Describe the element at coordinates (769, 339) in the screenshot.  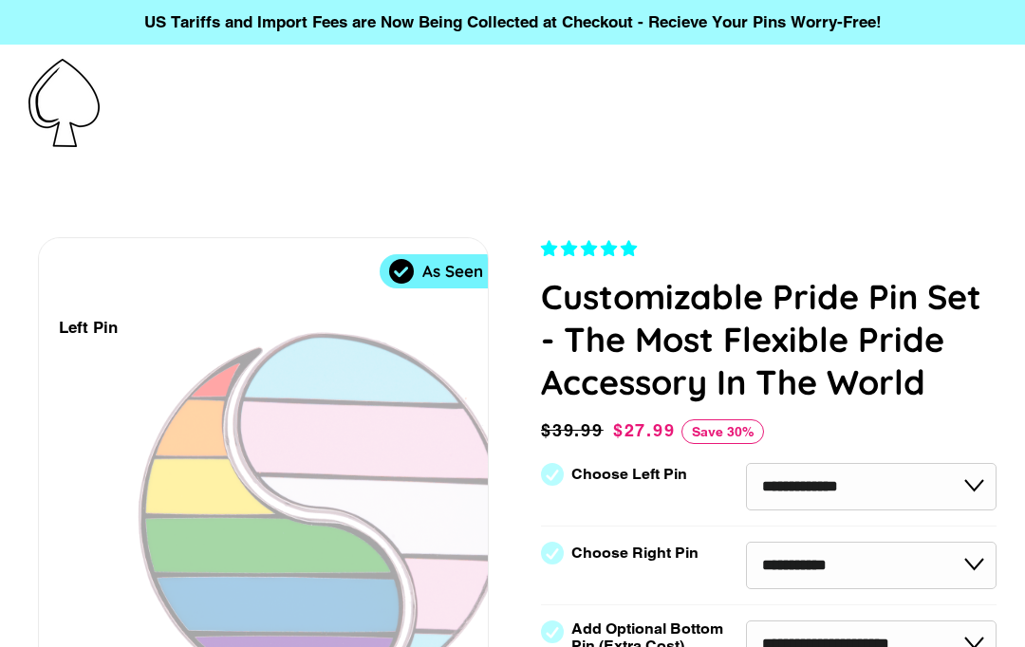
I see `h1: Customizable Pride Pin Set - The Most Flexible Pride Accessory In The World` at that location.